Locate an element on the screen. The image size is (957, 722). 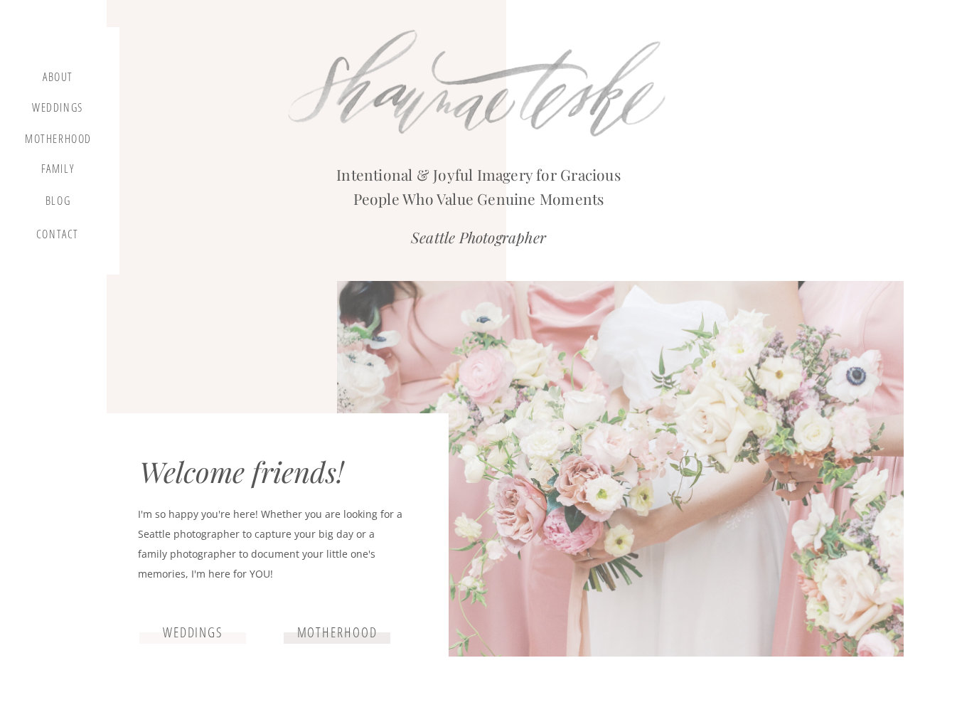
div: Welcome friends! is located at coordinates (265, 475).